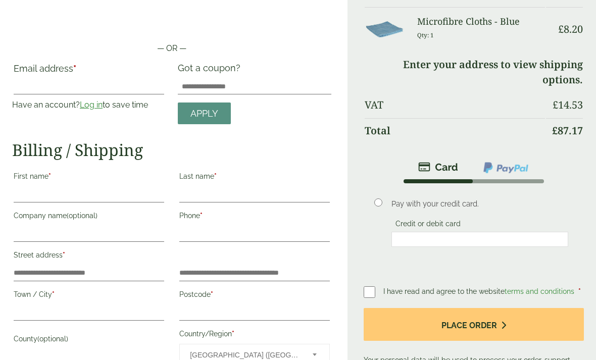  Describe the element at coordinates (438, 167) in the screenshot. I see `img: stripe.png` at that location.